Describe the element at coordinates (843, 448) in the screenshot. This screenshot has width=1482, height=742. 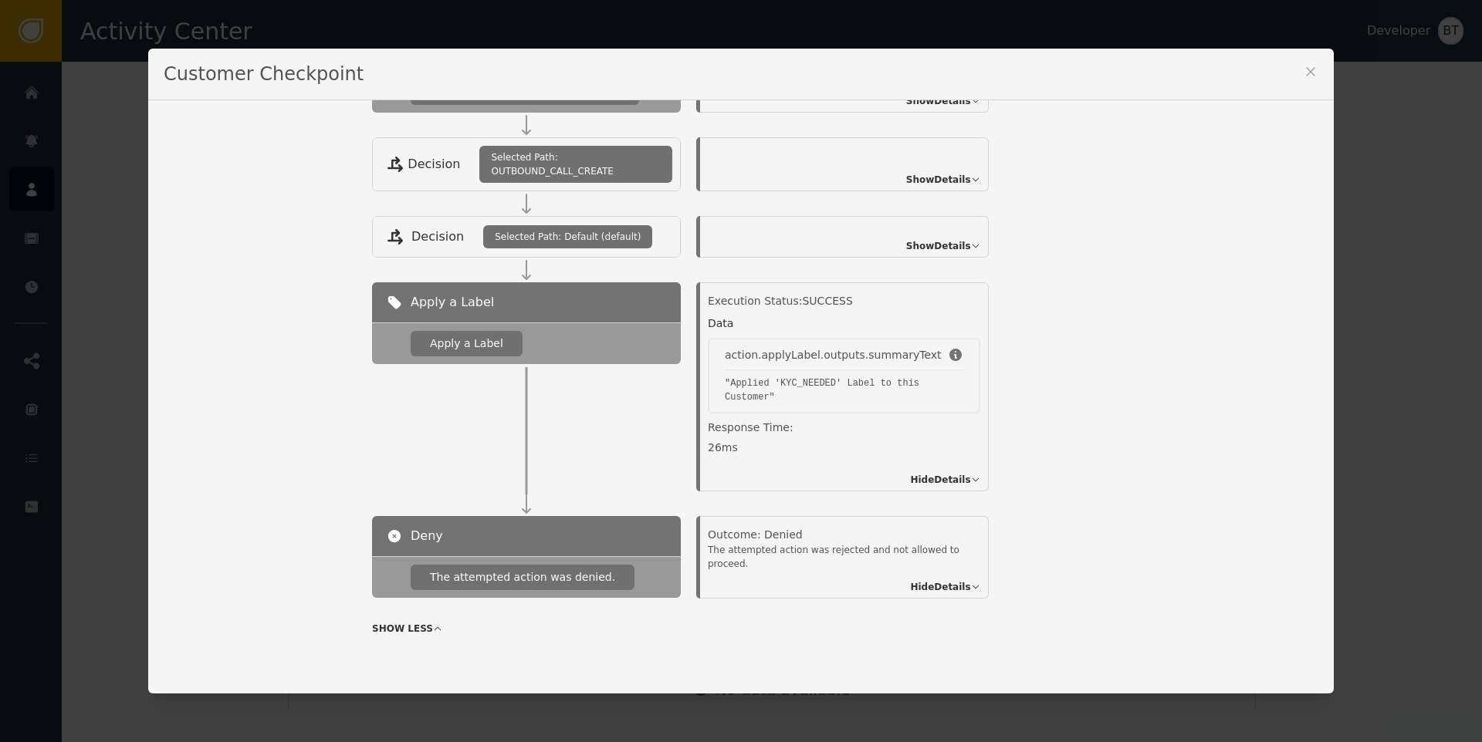
I see `div: 26 ms` at that location.